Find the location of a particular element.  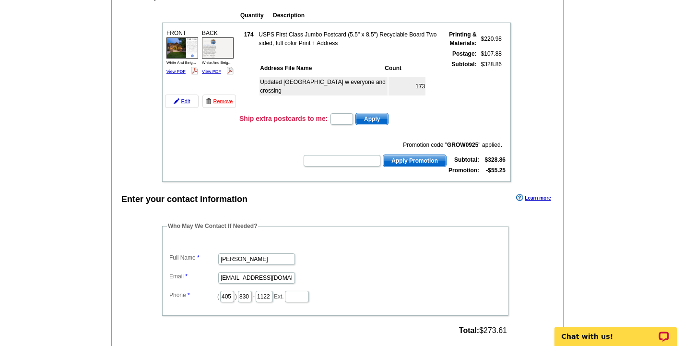

a: Learn more is located at coordinates (533, 198).